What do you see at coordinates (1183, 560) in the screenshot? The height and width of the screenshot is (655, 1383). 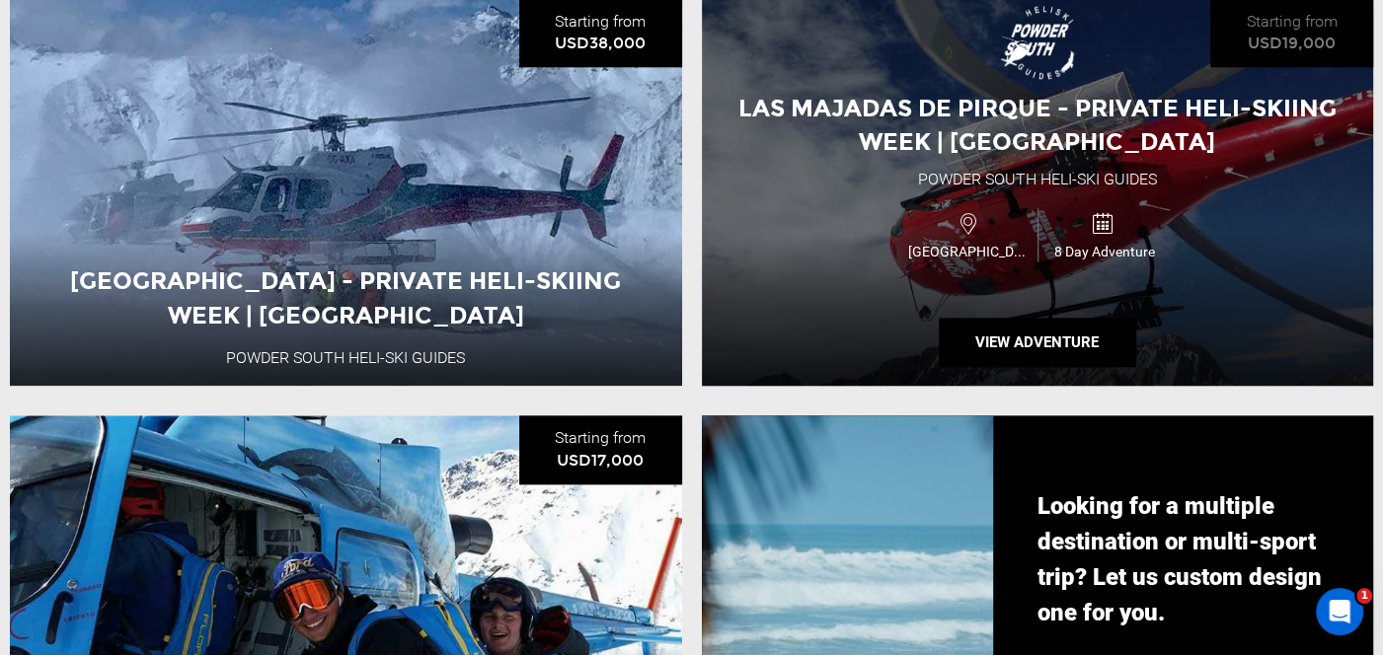 I see `p: Looking for a multiple destination or multi-sport trip? Let us custom design one for you.` at bounding box center [1183, 560].